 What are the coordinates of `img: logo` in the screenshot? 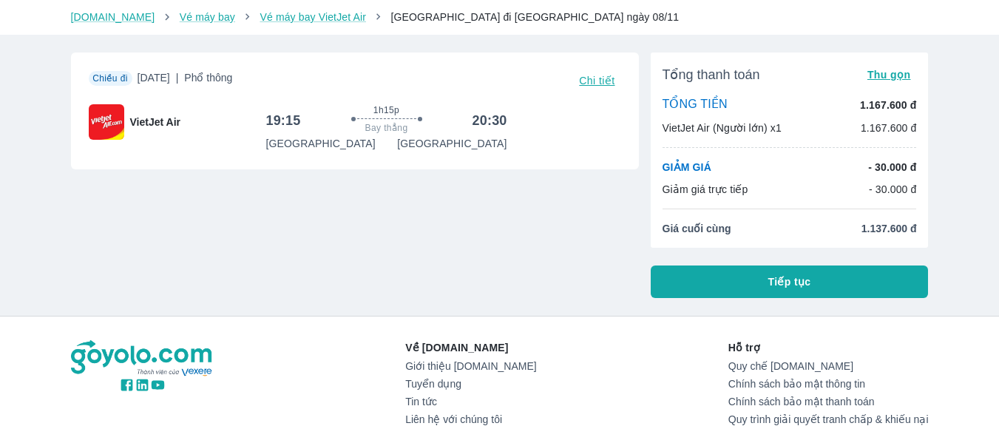 It's located at (143, 359).